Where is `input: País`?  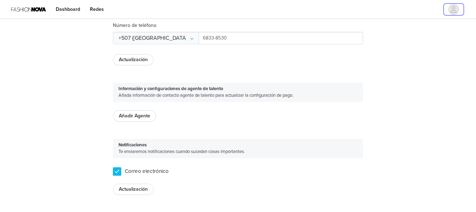 input: País is located at coordinates (156, 38).